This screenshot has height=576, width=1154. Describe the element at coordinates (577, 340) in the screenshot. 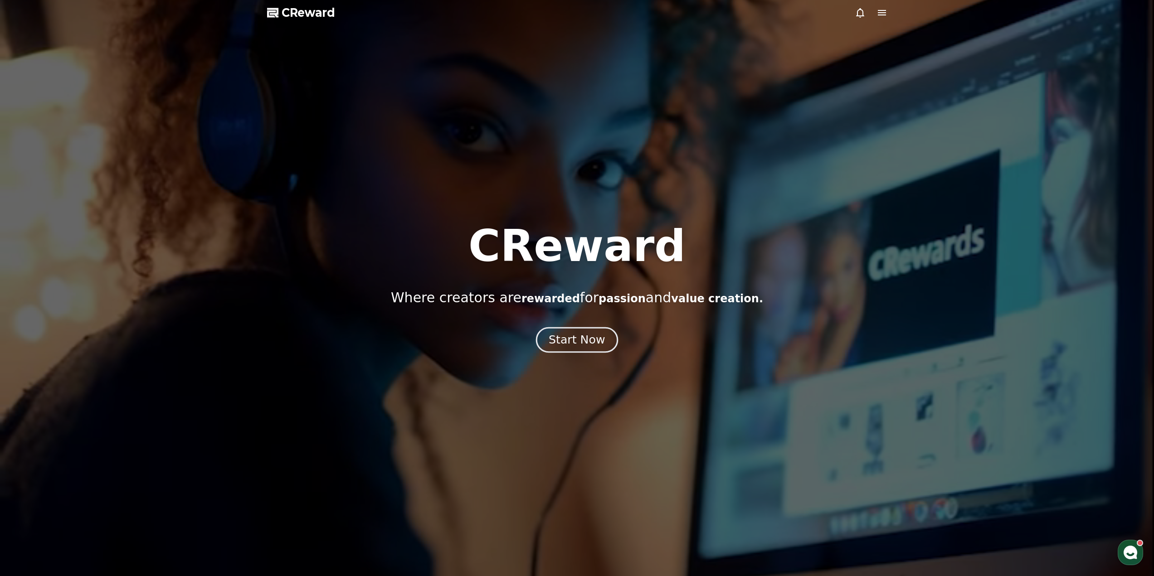

I see `div: Start Now` at that location.